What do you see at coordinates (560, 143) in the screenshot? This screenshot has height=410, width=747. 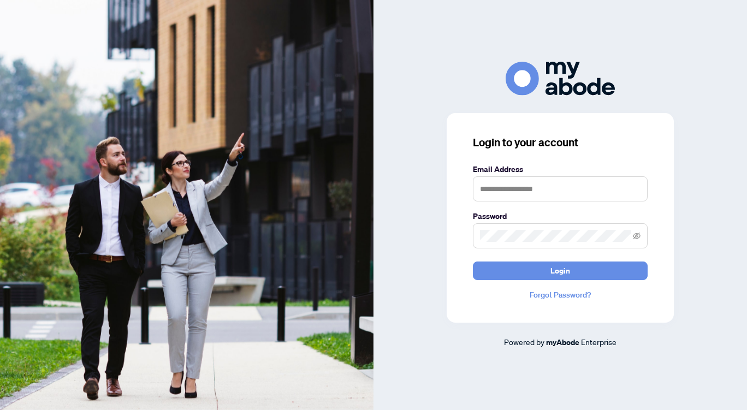 I see `h3: Login to your account` at bounding box center [560, 143].